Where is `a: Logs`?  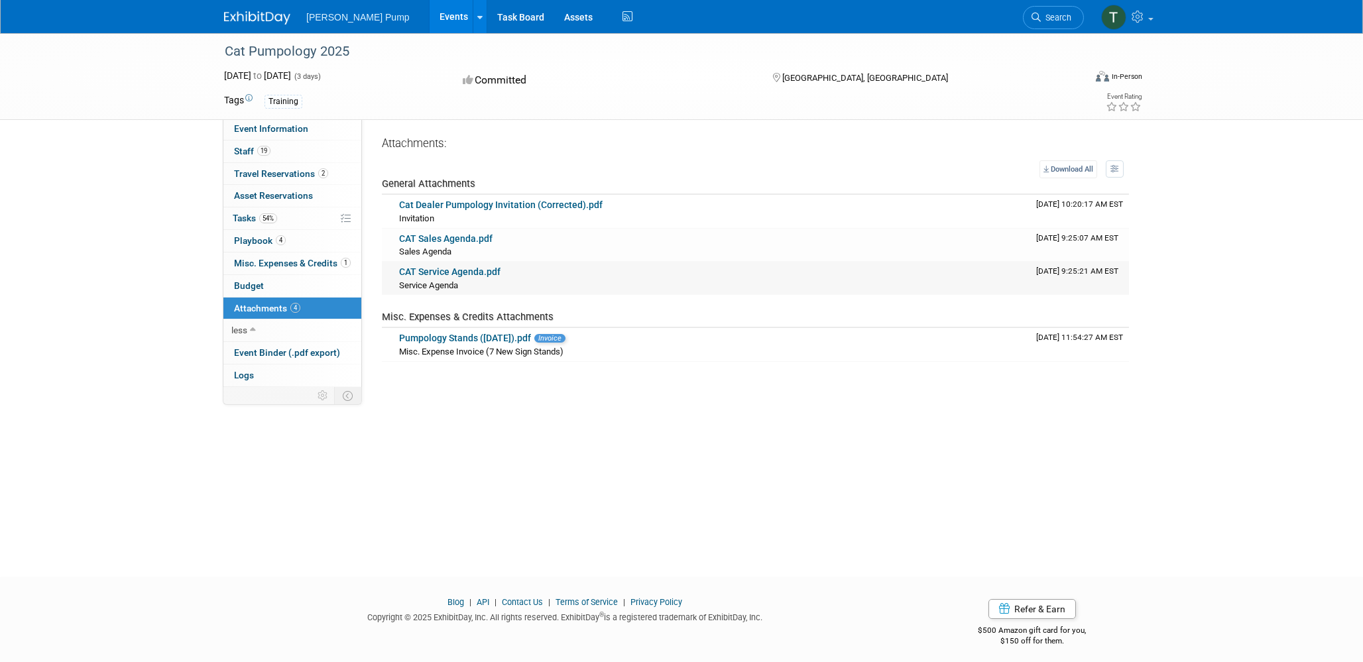
a: Logs is located at coordinates (292, 375).